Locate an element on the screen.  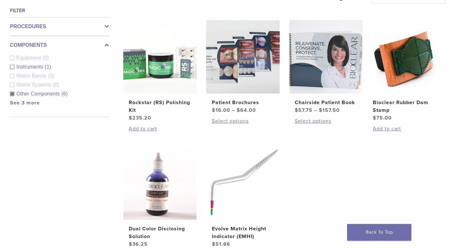
img: Rockstar (RS) Polishing Kit is located at coordinates (160, 57).